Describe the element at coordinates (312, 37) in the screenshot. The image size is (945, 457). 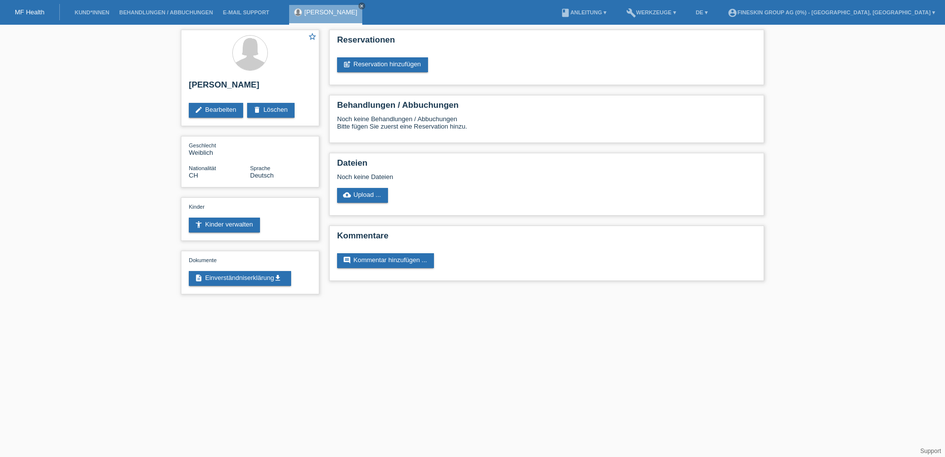
I see `a: star_border` at that location.